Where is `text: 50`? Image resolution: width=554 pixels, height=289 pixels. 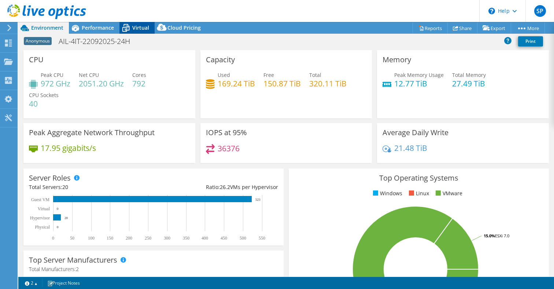
text: 50 is located at coordinates (72, 238).